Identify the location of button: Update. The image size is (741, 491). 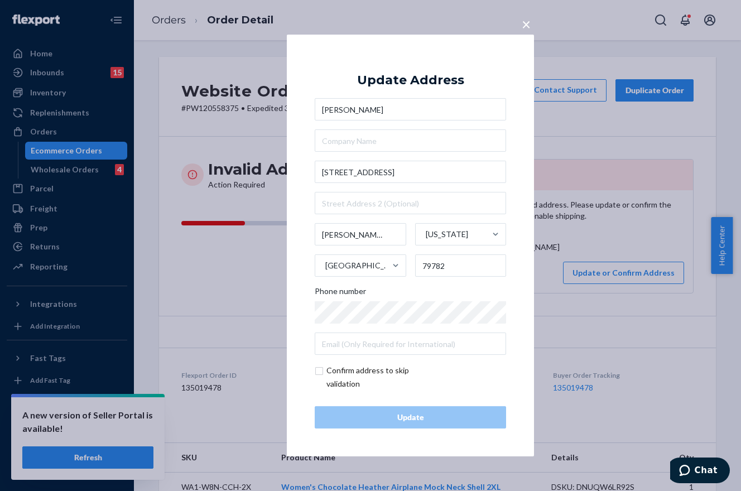
(410, 417).